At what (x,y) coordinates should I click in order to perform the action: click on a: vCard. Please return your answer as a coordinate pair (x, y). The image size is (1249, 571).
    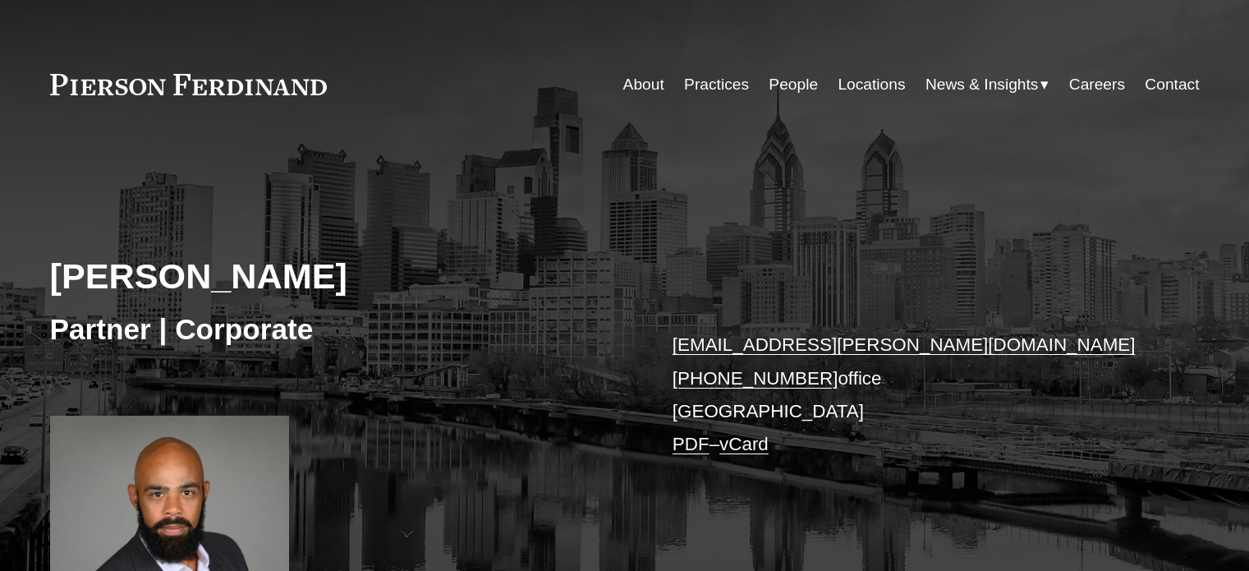
    Looking at the image, I should click on (744, 443).